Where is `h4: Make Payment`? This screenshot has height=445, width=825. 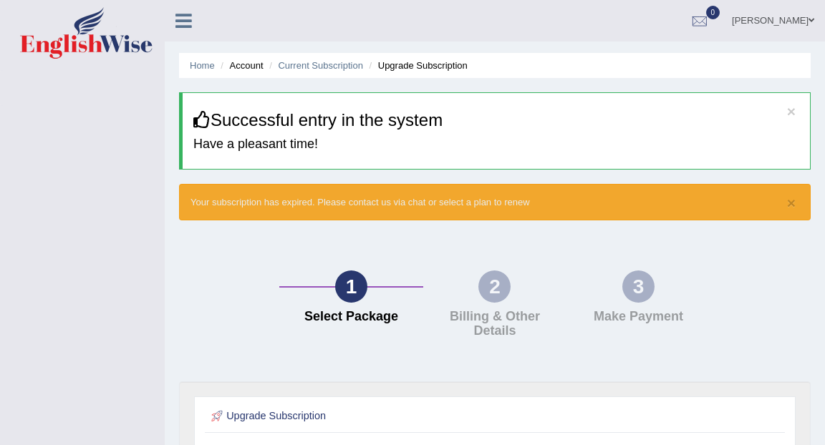 h4: Make Payment is located at coordinates (638, 317).